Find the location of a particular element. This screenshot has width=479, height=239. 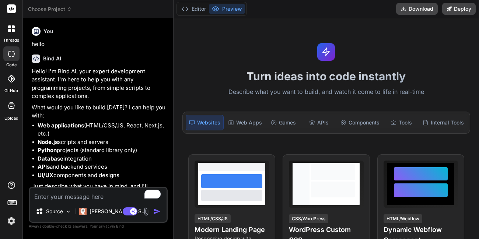

label: GitHub is located at coordinates (11, 91).